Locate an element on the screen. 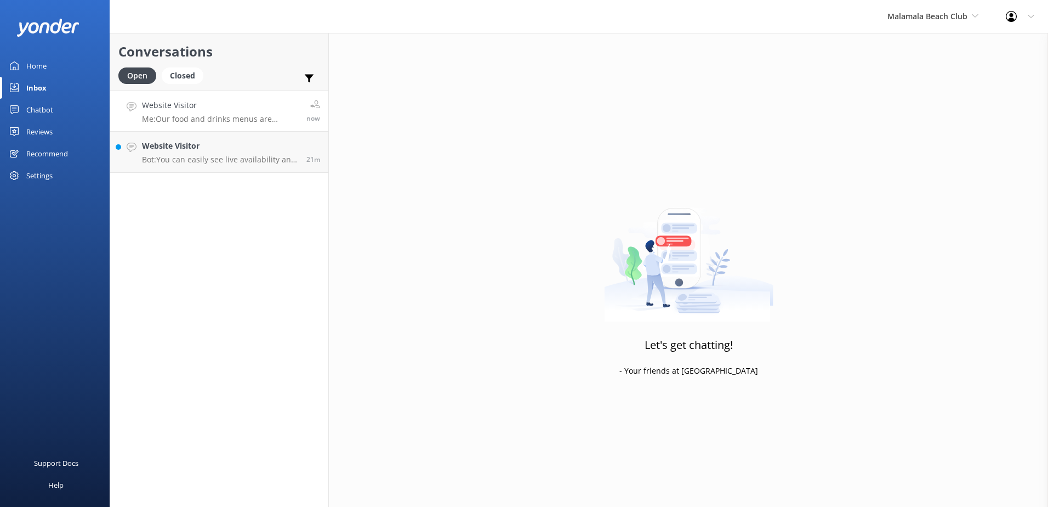 This screenshot has width=1048, height=507. span: Aug 31 2025 01:35pm (UTC +12:00) Pacific/Auckland is located at coordinates (313, 159).